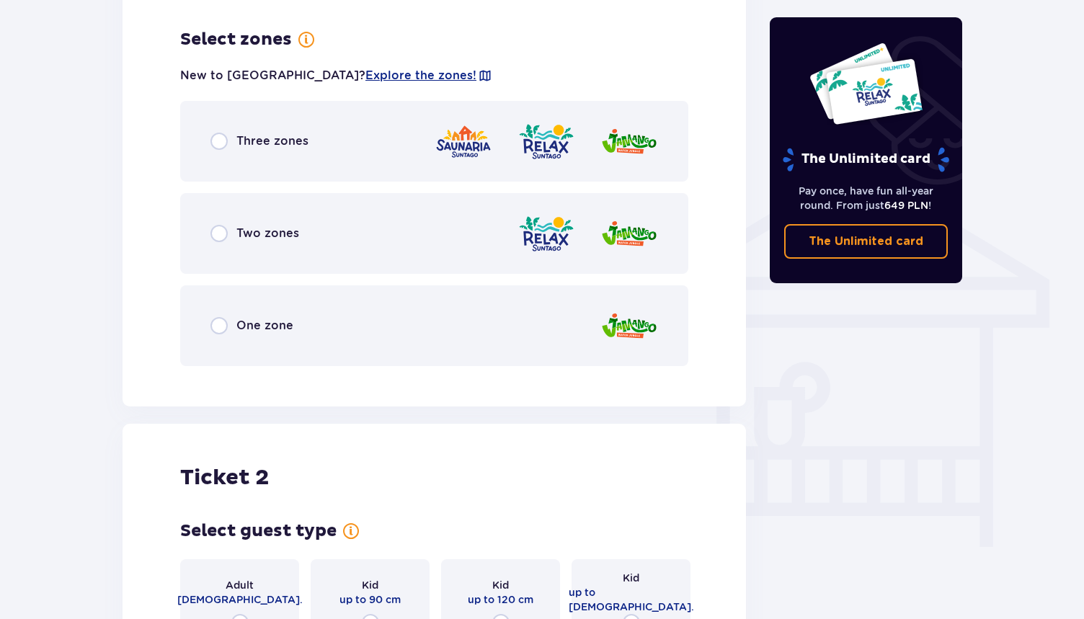 This screenshot has height=619, width=1084. I want to click on p: Pay once, have fun all-year round. From just !, so click(867, 198).